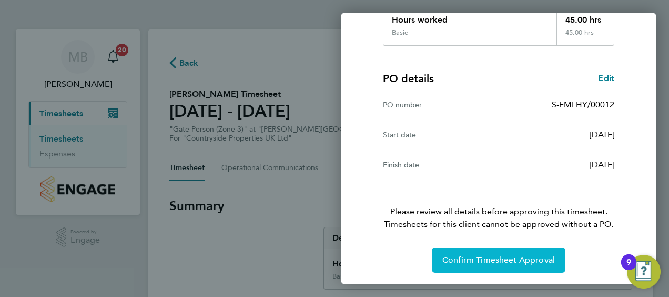 Image resolution: width=669 pixels, height=297 pixels. Describe the element at coordinates (499, 260) in the screenshot. I see `button: Confirm Timesheet Approval` at that location.